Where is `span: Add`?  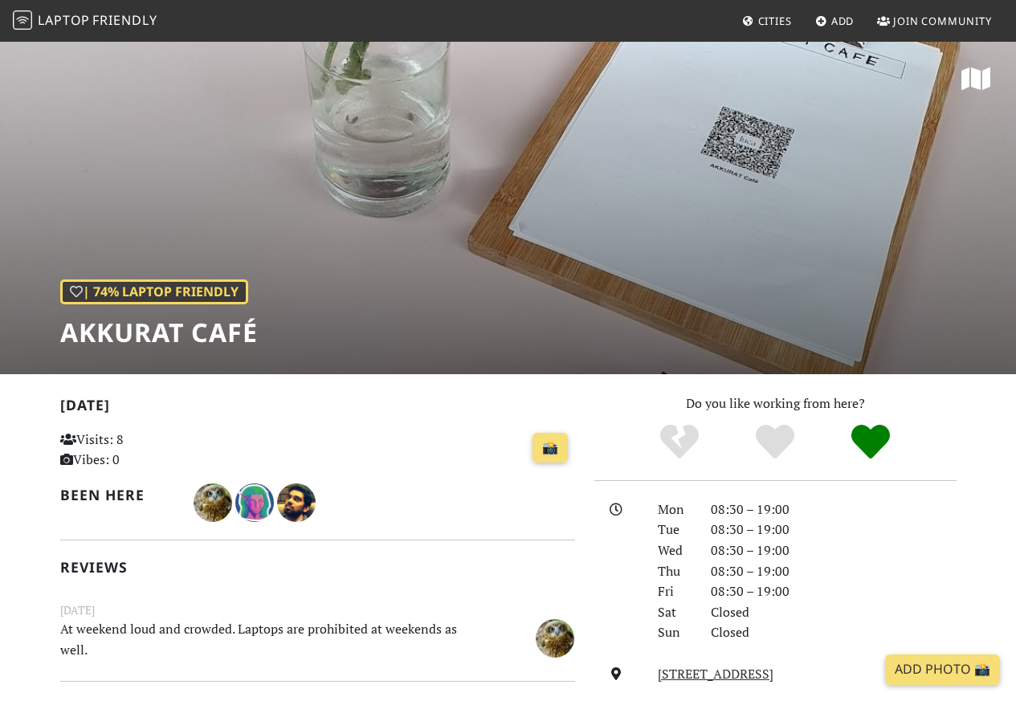
span: Add is located at coordinates (843, 21).